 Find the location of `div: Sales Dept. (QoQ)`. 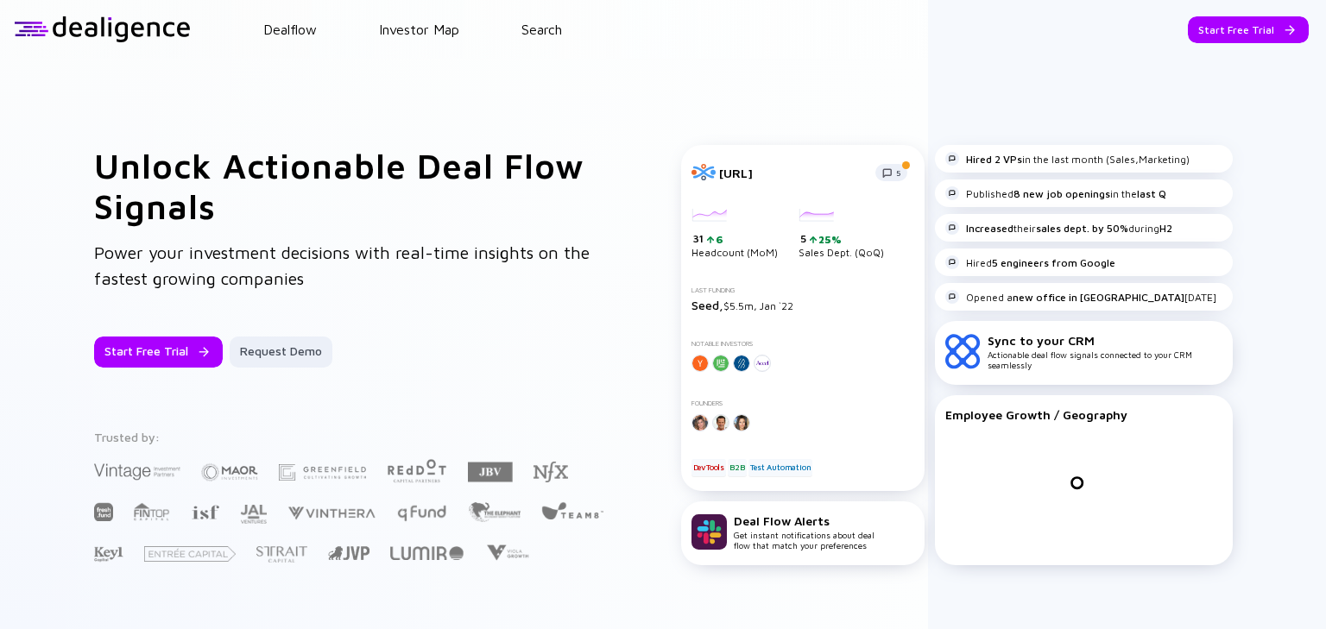

div: Sales Dept. (QoQ) is located at coordinates (841, 234).